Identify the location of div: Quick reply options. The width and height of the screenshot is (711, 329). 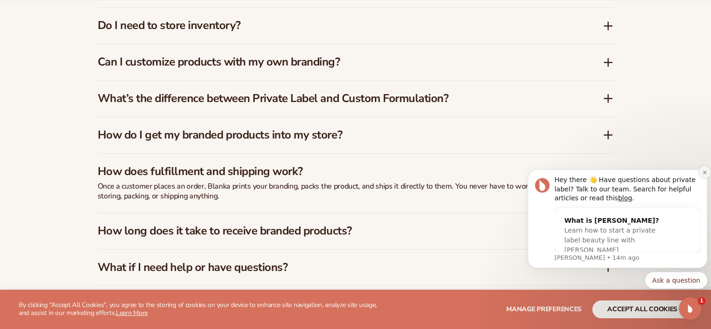
(94, 141).